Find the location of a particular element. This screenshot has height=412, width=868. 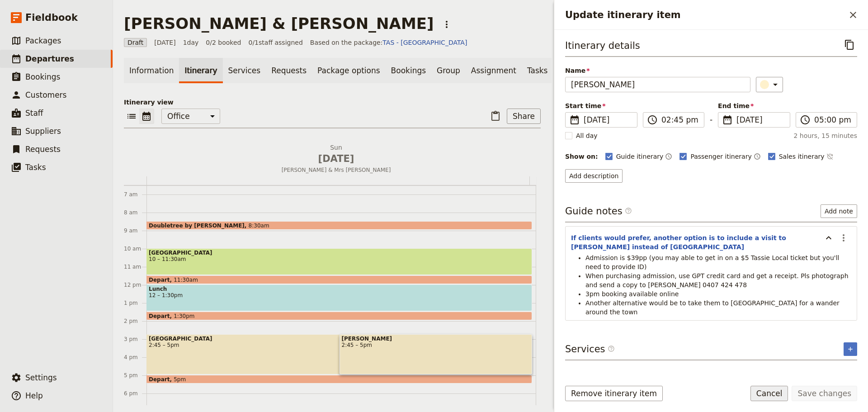

span: 0/2 booked is located at coordinates (223, 43).